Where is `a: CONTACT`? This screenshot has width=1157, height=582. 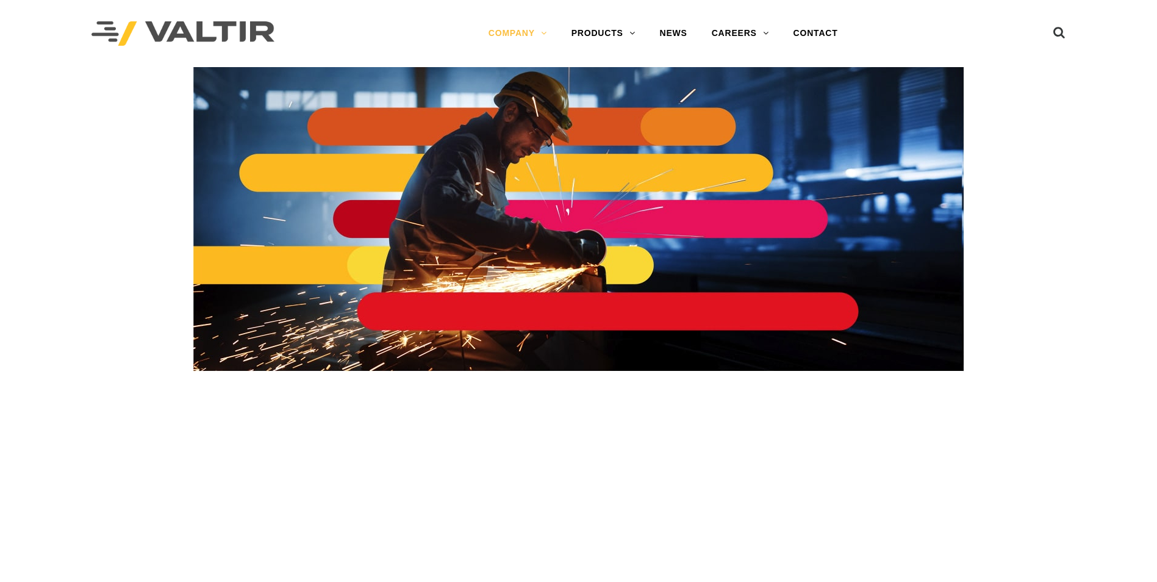
a: CONTACT is located at coordinates (816, 34).